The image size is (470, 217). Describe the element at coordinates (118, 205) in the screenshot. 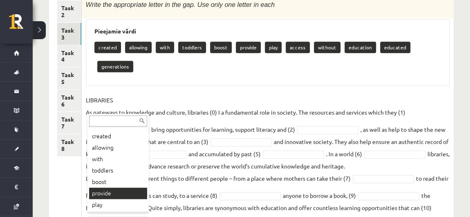

I see `div: play` at that location.